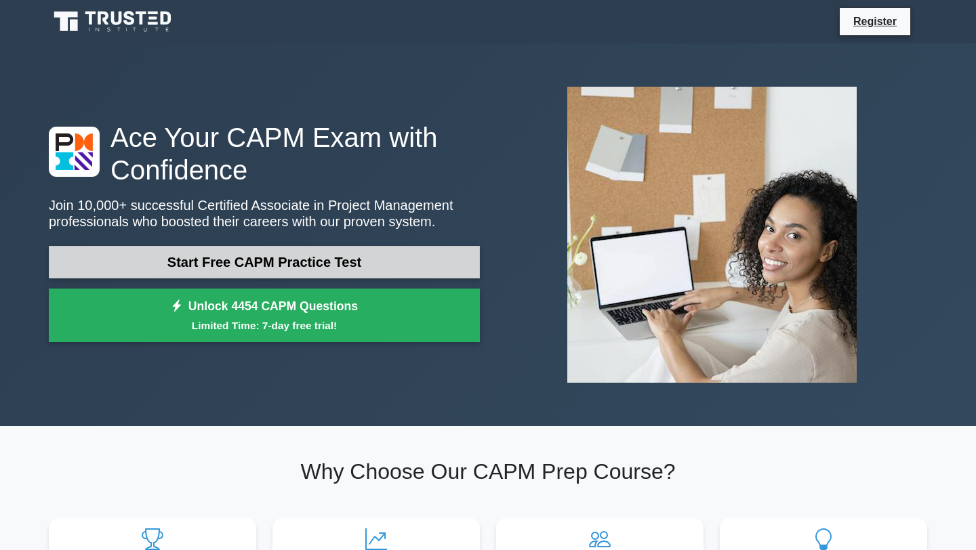  What do you see at coordinates (875, 21) in the screenshot?
I see `a: Register` at bounding box center [875, 21].